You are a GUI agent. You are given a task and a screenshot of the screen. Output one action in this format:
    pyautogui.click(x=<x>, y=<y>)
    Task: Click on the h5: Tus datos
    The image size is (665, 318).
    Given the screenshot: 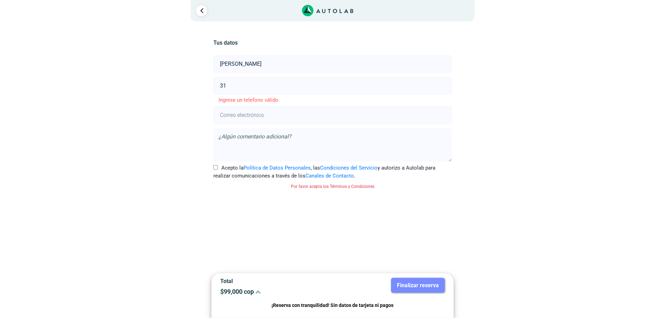 What is the action you would take?
    pyautogui.click(x=332, y=43)
    